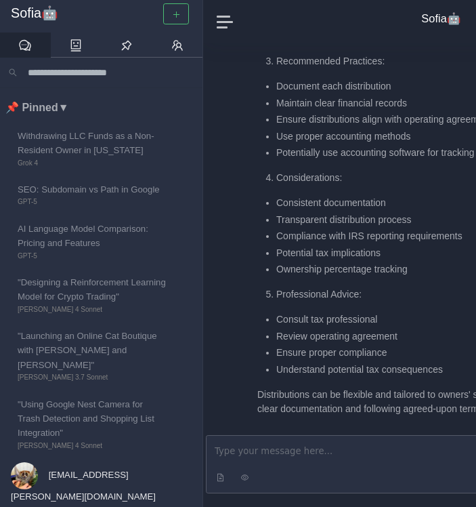 The image size is (476, 507). Describe the element at coordinates (441, 19) in the screenshot. I see `h4: Sofia🤖` at that location.